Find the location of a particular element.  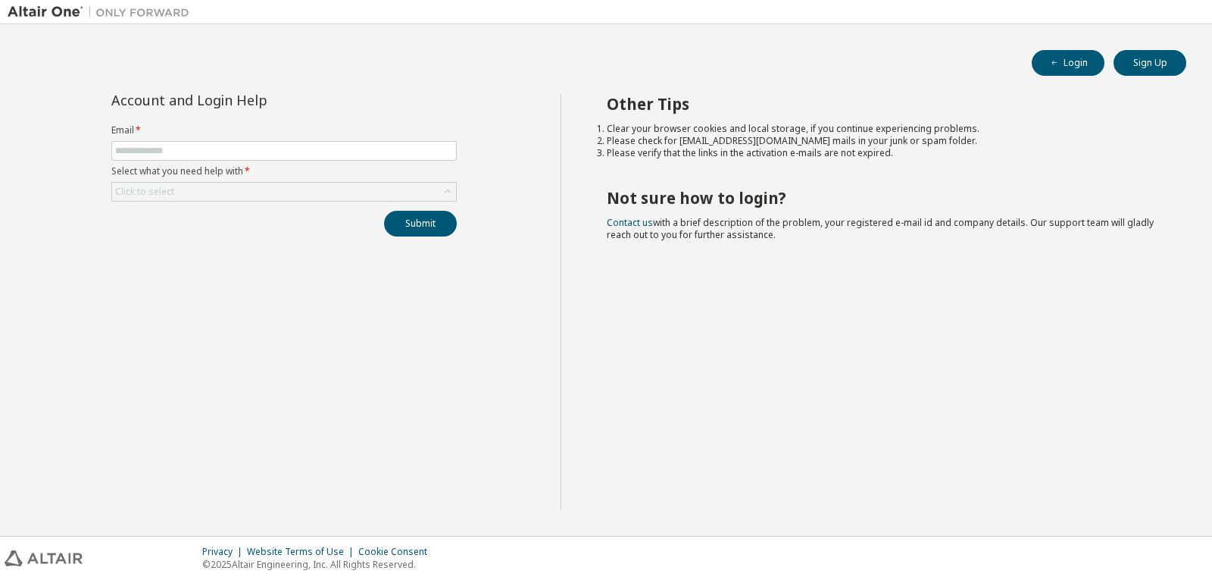

li: Please verify that the links in the activation e-mails are not expired. is located at coordinates (884, 153).